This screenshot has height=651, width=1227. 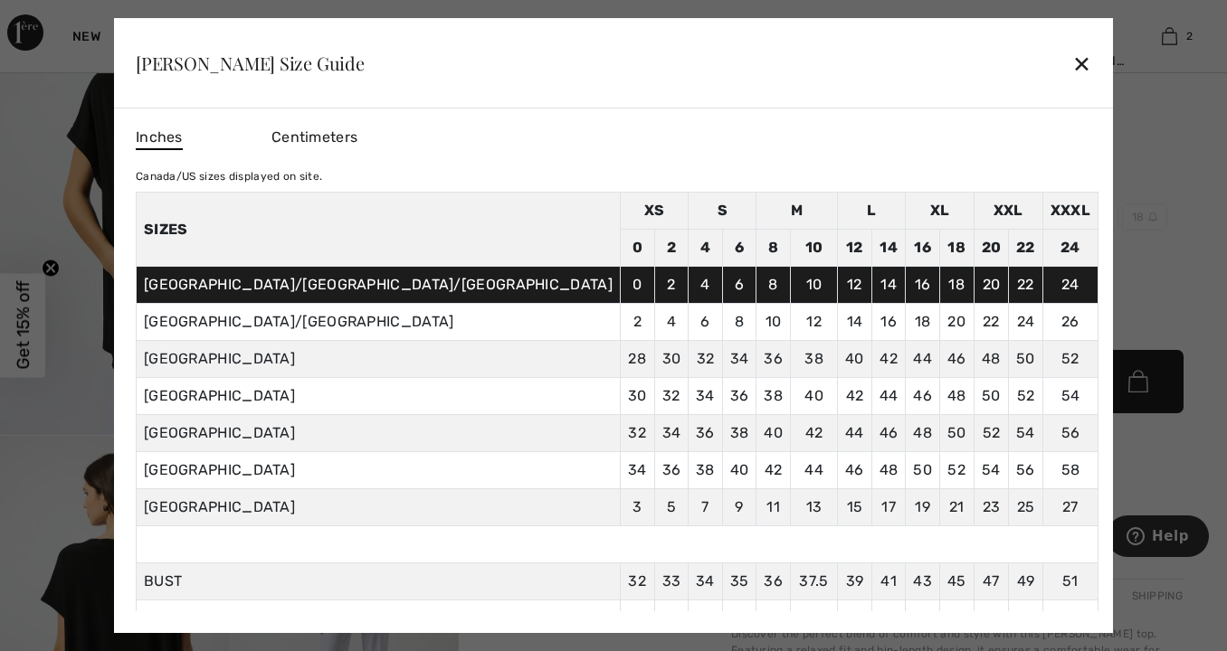 I want to click on td: XL, so click(x=939, y=211).